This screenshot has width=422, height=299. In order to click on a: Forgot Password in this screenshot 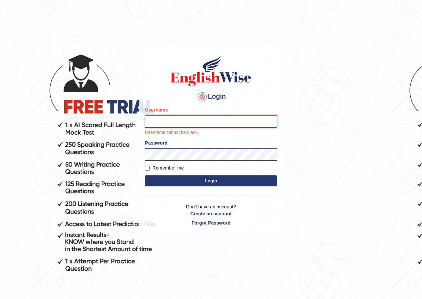, I will do `click(211, 223)`.